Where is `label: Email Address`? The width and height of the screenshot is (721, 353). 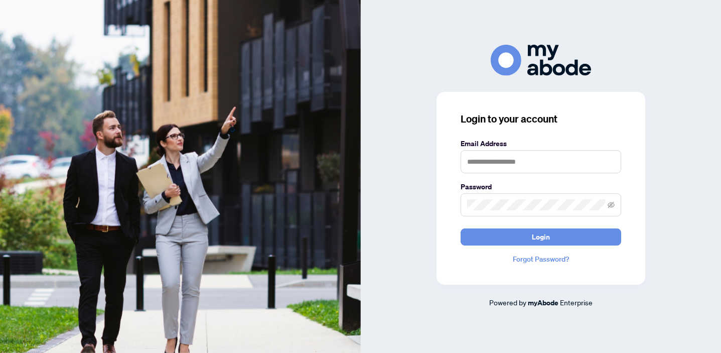
label: Email Address is located at coordinates (541, 144).